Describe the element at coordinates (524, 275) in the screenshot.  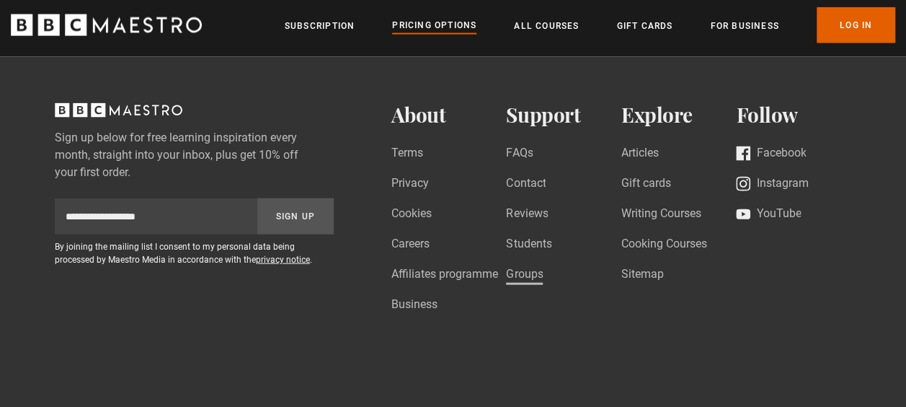
I see `a: Groups` at that location.